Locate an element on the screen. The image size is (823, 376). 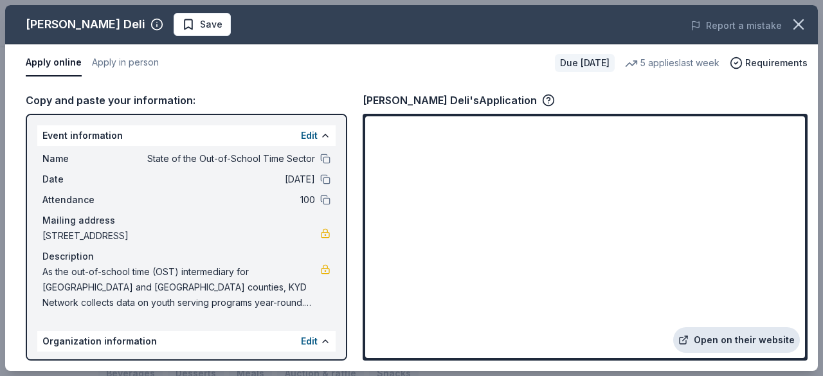
a: Open on their website is located at coordinates (736, 340).